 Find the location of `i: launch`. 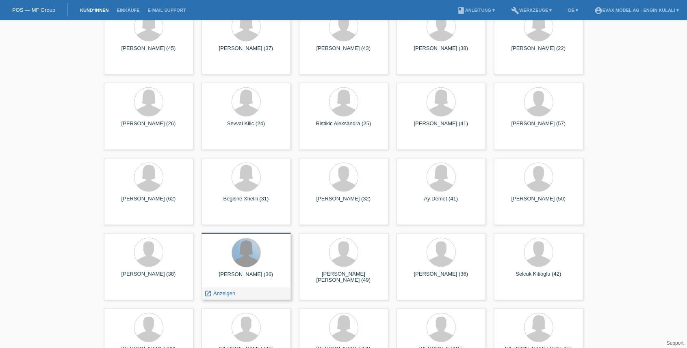

i: launch is located at coordinates (209, 293).